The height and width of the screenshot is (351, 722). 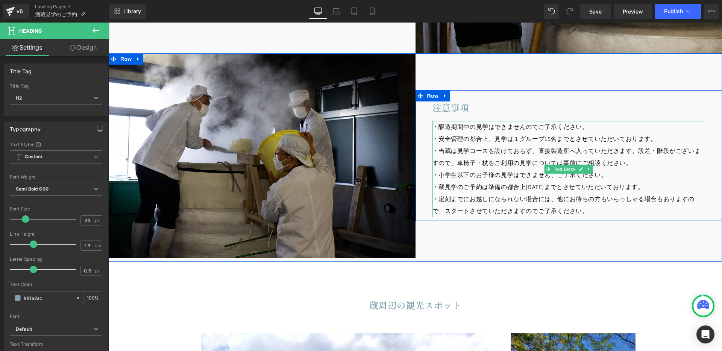 I want to click on h2: 蔵周辺の観光スポット, so click(x=307, y=283).